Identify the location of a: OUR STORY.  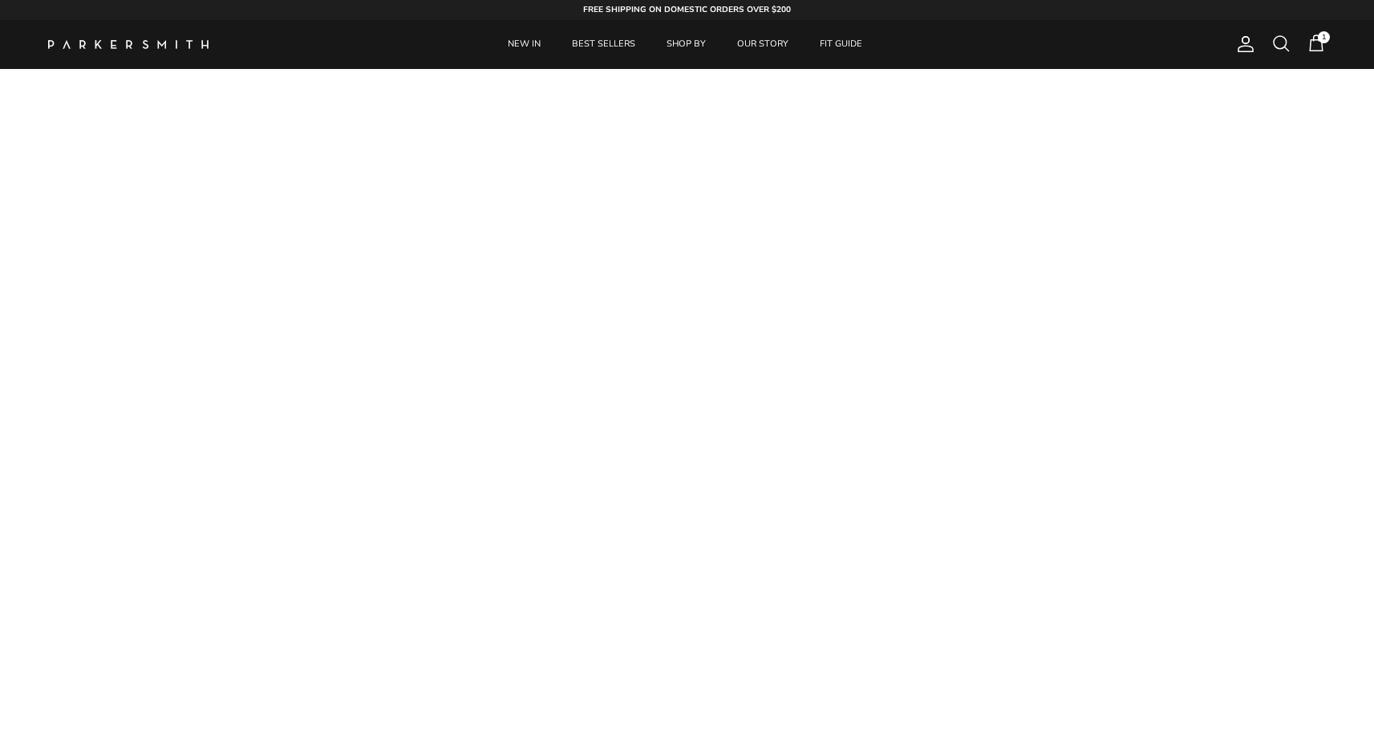
(763, 44).